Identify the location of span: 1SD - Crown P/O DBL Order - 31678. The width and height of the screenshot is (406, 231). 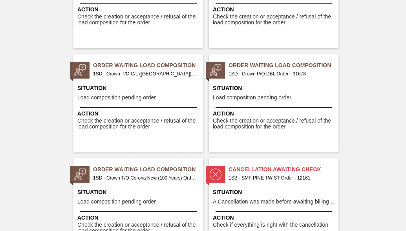
(281, 74).